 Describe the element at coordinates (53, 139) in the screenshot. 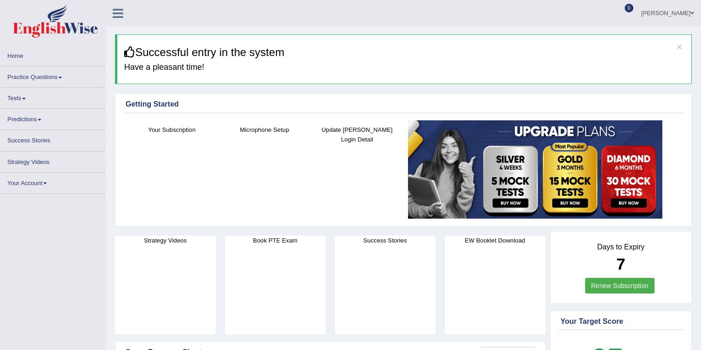

I see `a: Success Stories` at that location.